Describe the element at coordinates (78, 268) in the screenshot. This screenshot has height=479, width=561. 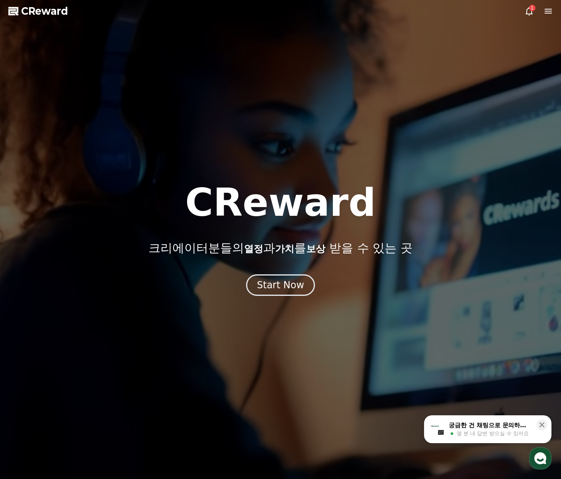
I see `span: 대화` at that location.